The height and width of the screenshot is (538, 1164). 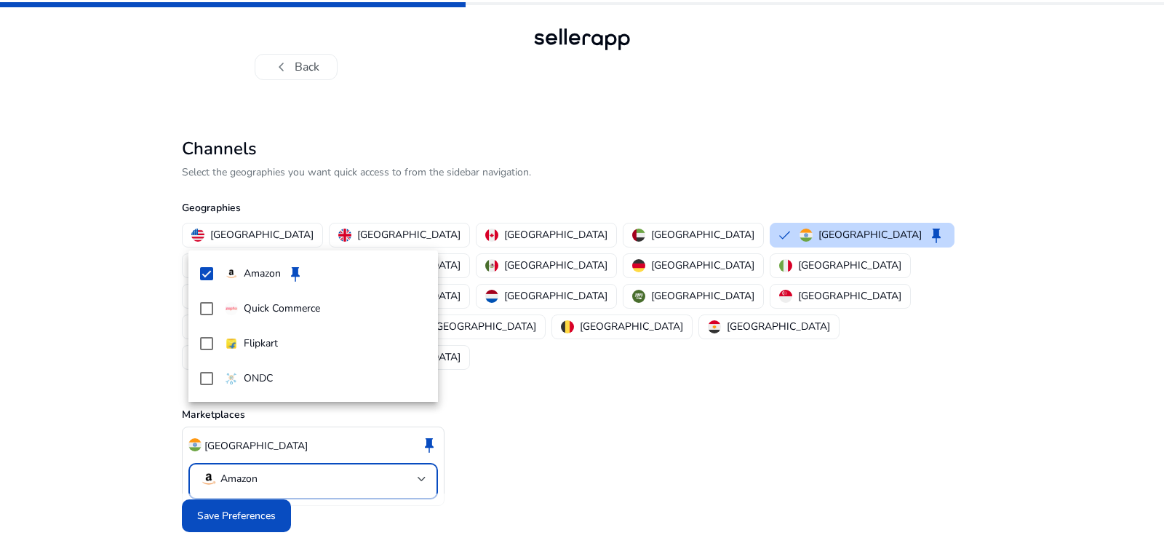 What do you see at coordinates (231, 343) in the screenshot?
I see `img: flipkart.svg` at bounding box center [231, 343].